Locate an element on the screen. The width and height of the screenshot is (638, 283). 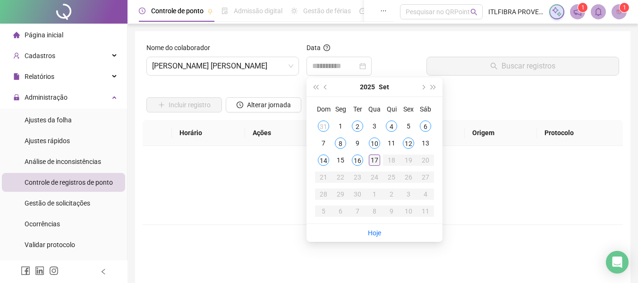
td: 2025-09-13 is located at coordinates (426, 143).